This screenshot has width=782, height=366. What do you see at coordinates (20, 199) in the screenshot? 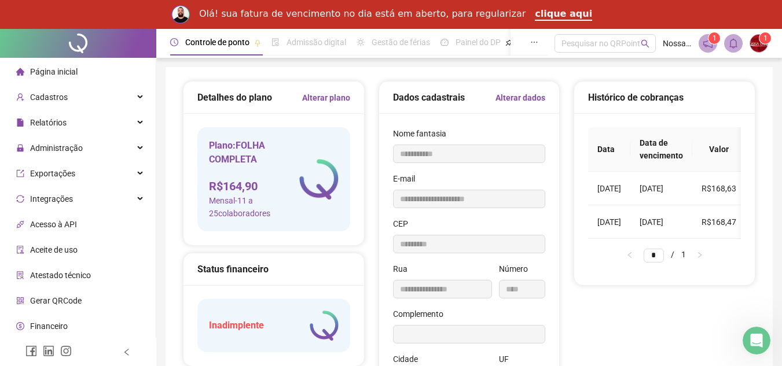
I see `span: sync` at bounding box center [20, 199].